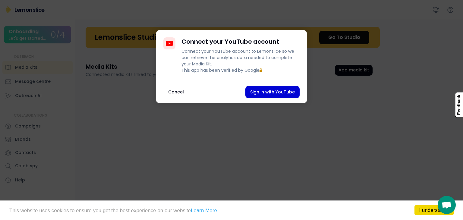 The image size is (463, 220). I want to click on p: This website uses cookies to ensure you get the best experience on our website, so click(232, 211).